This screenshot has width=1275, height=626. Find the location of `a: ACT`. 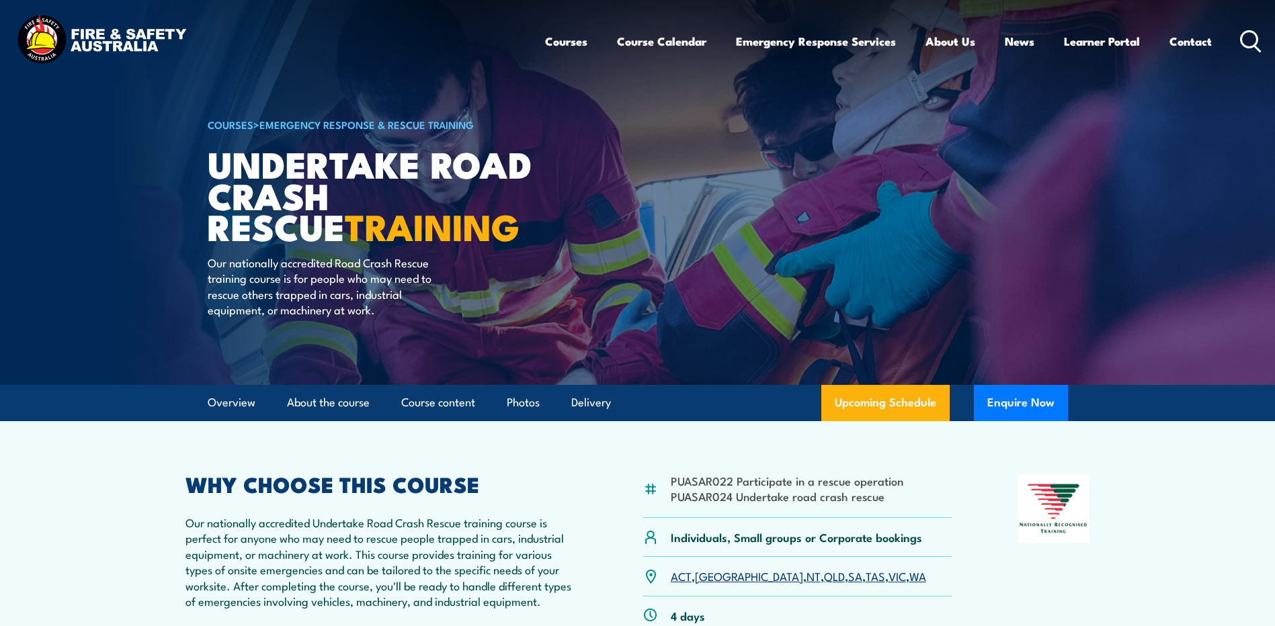

a: ACT is located at coordinates (681, 576).